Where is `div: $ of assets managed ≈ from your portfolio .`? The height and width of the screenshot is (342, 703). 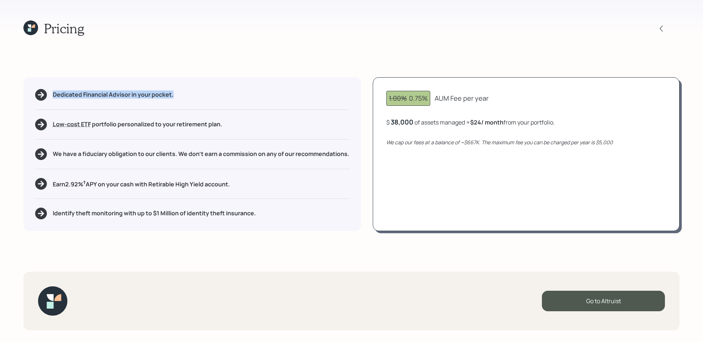
div: $ of assets managed ≈ from your portfolio . is located at coordinates (471, 122).